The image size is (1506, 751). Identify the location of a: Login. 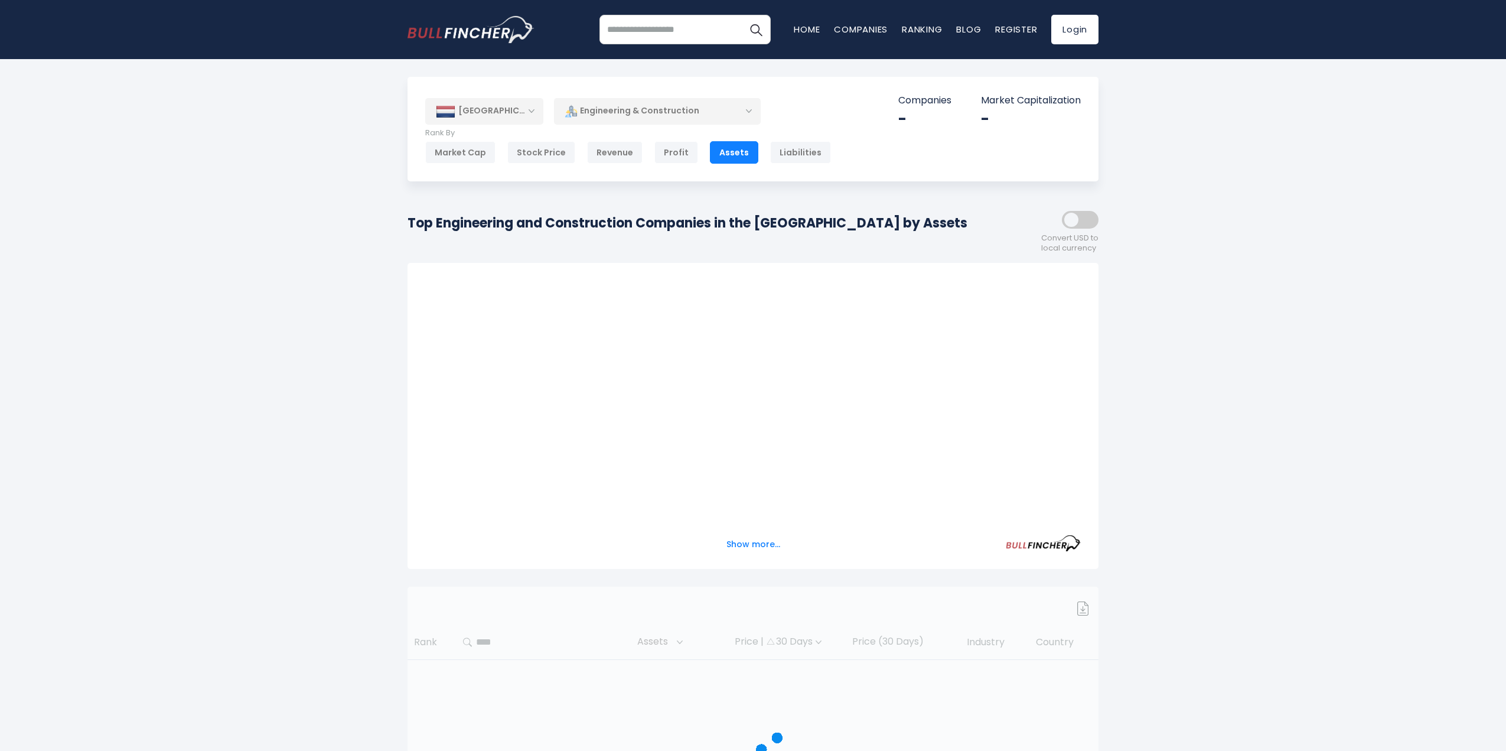
(1075, 30).